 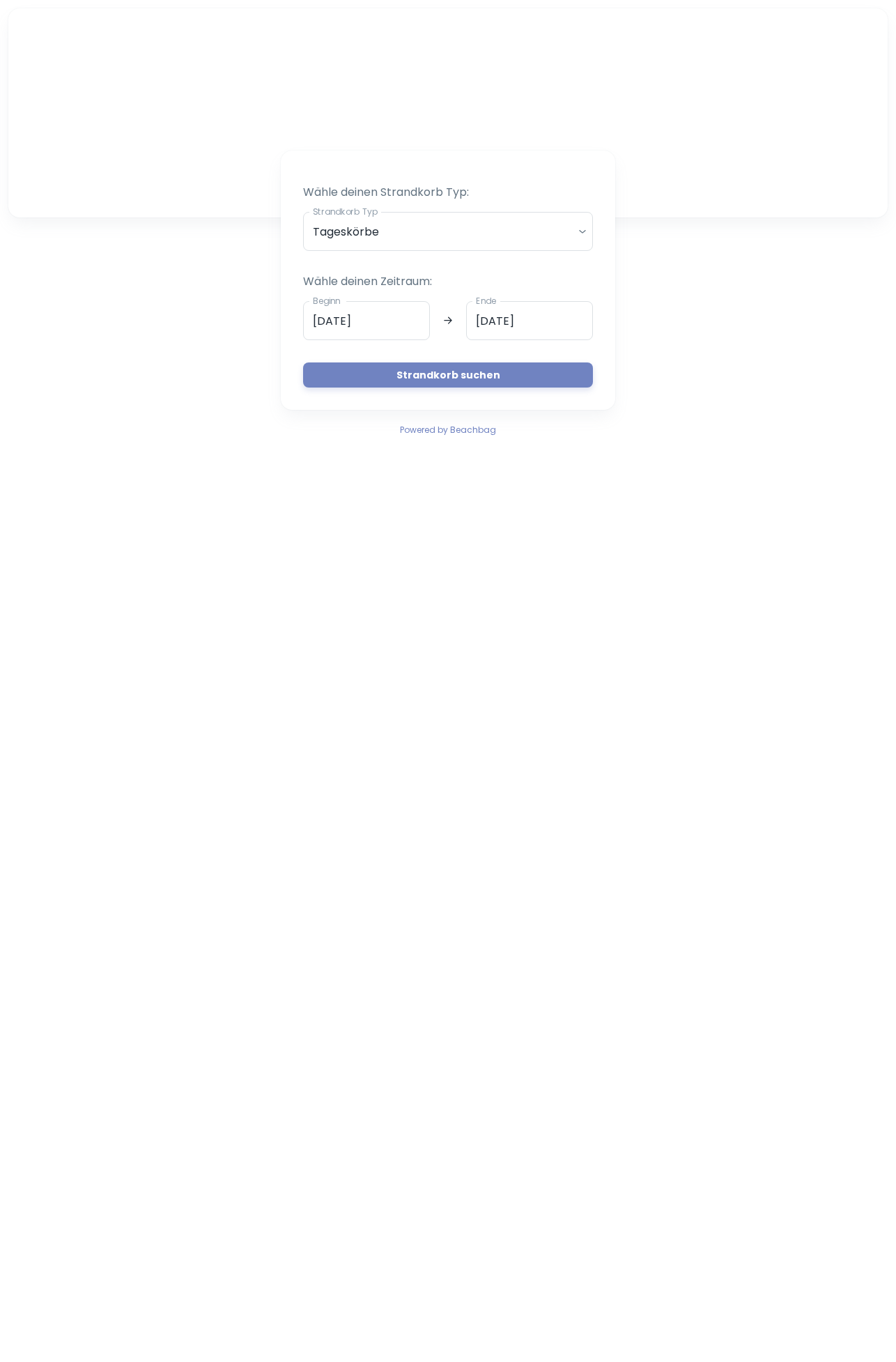 I want to click on p: Wähle deinen Zeitraum:, so click(x=448, y=282).